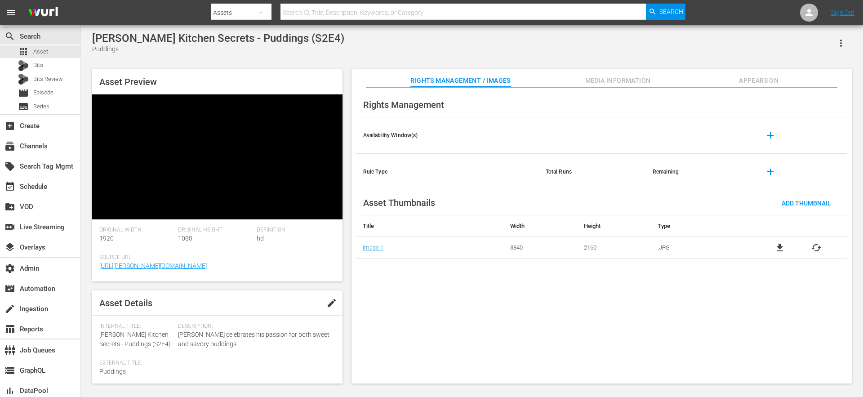 The width and height of the screenshot is (863, 397). Describe the element at coordinates (10, 309) in the screenshot. I see `span: Ingestion` at that location.